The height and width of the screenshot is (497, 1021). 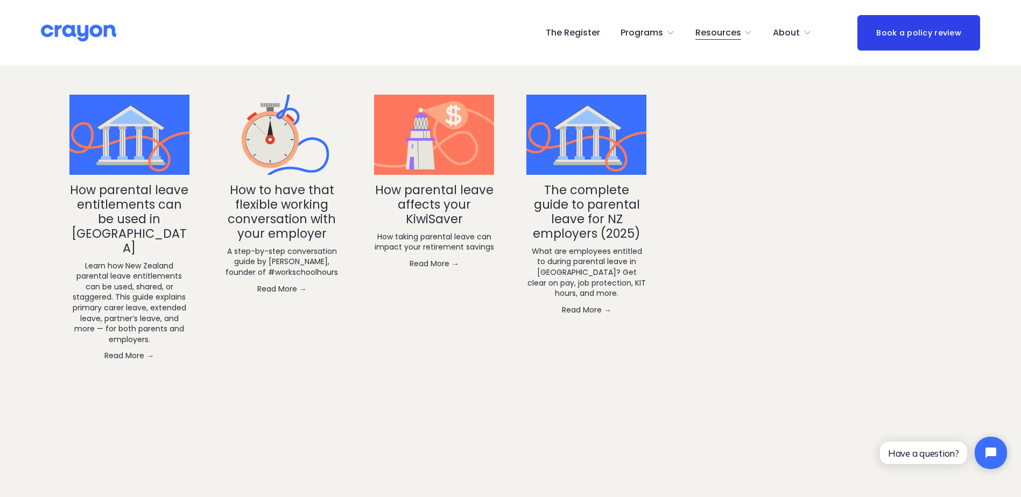 What do you see at coordinates (586, 135) in the screenshot?
I see `img: The complete guide to parental leave for NZ employers (2025)` at bounding box center [586, 135].